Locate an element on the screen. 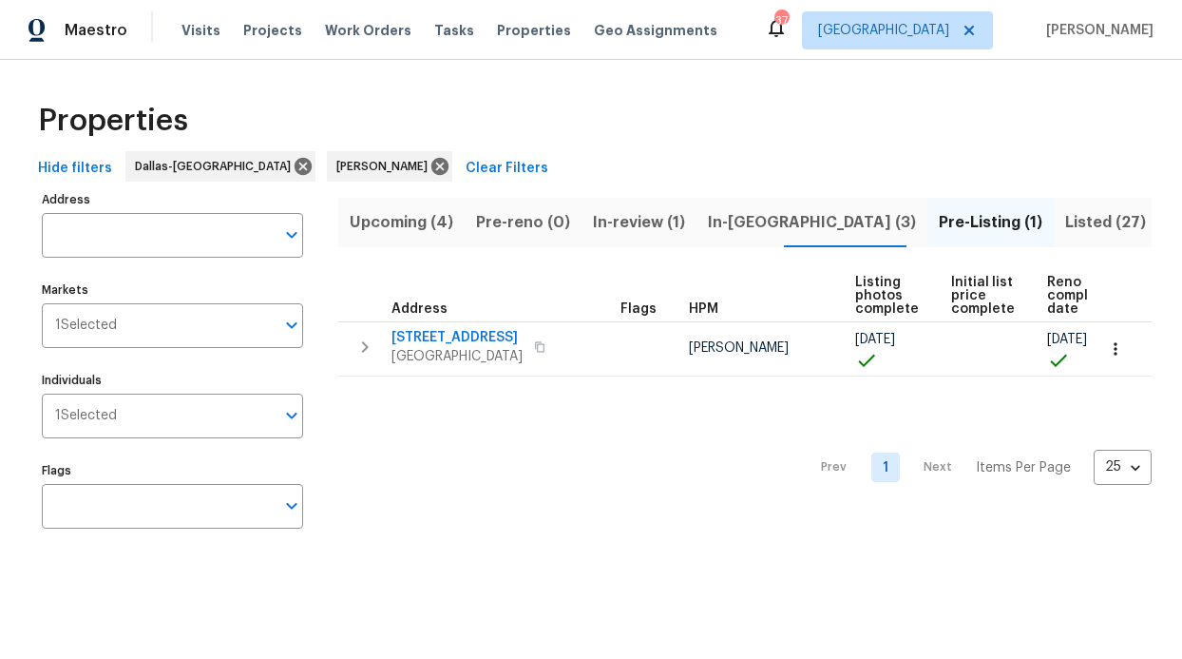  div: 37 is located at coordinates (781, 21).